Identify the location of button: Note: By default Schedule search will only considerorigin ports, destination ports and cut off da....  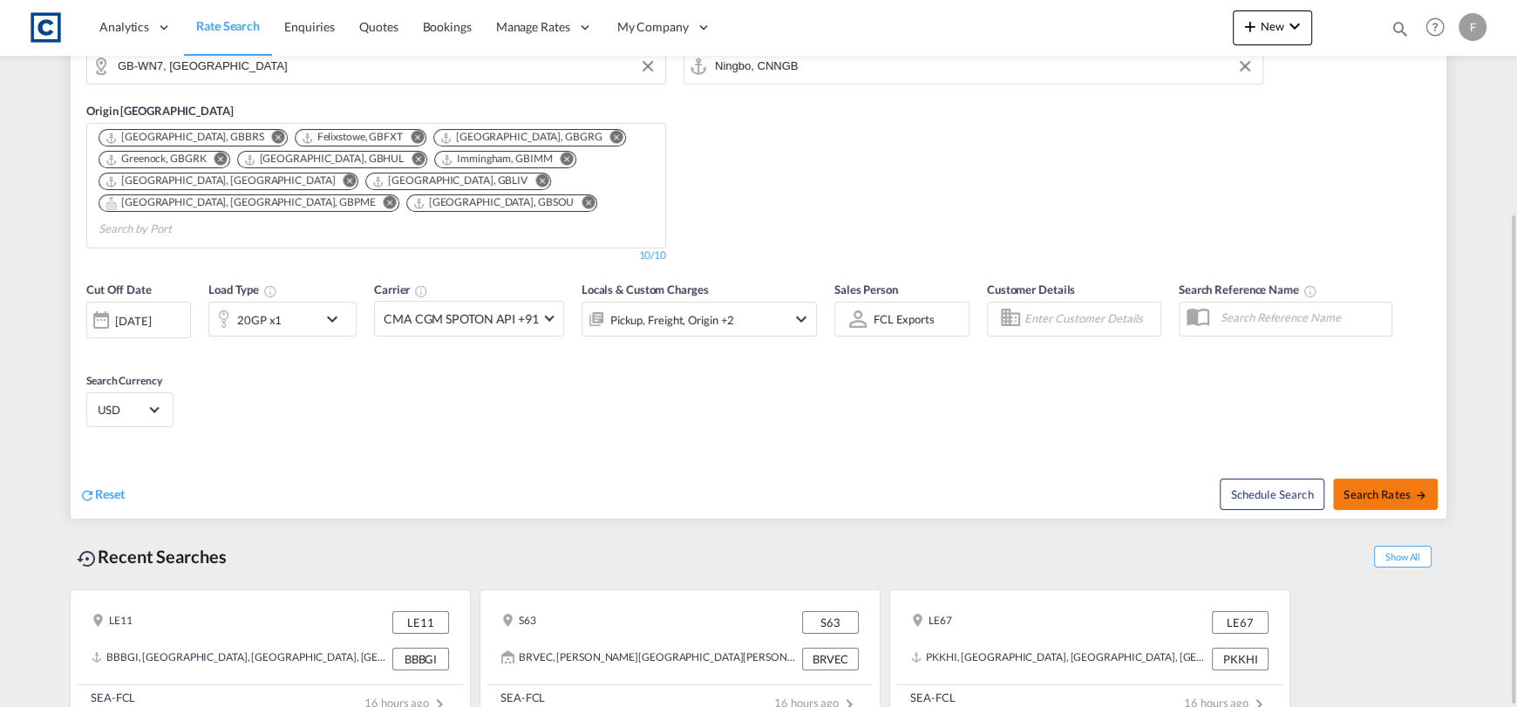
(1272, 494).